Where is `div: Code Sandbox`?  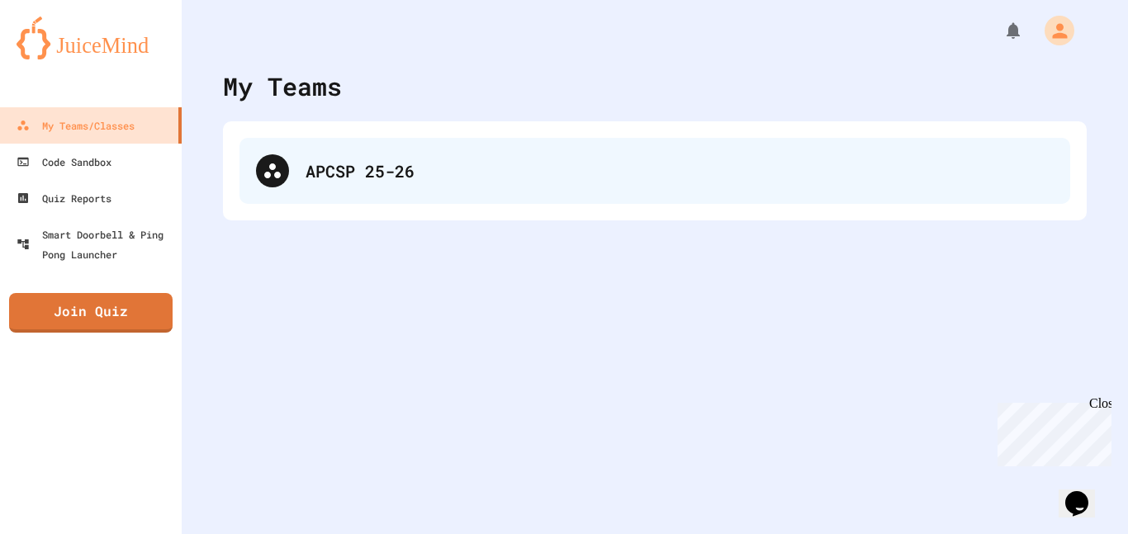 div: Code Sandbox is located at coordinates (64, 162).